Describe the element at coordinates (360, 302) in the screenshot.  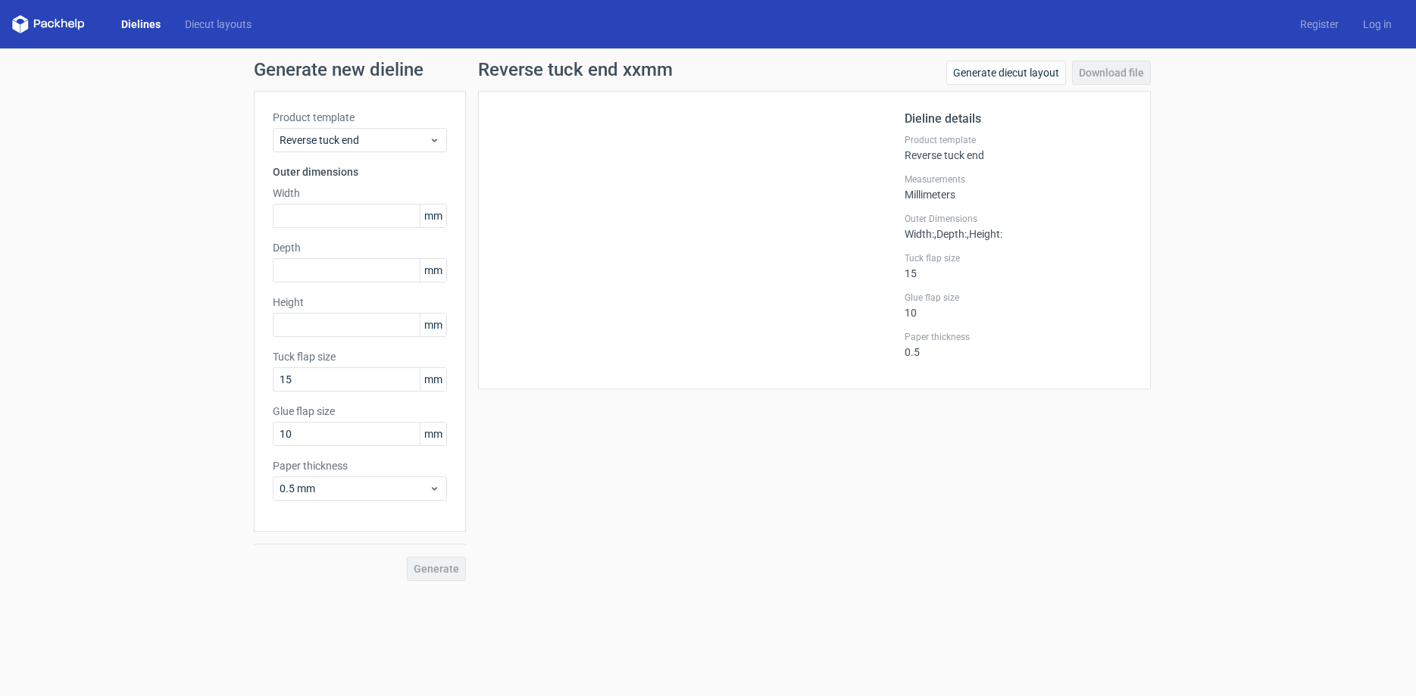
I see `label: Height` at that location.